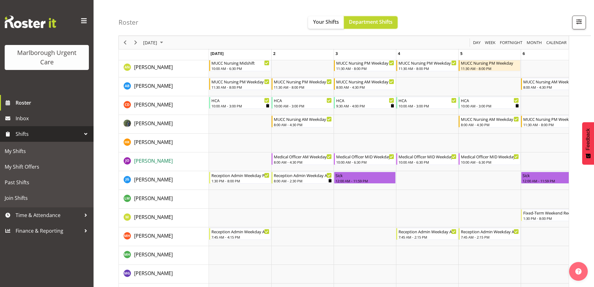 Image resolution: width=594 pixels, height=287 pixels. Describe the element at coordinates (326, 22) in the screenshot. I see `button: Your Shifts` at that location.